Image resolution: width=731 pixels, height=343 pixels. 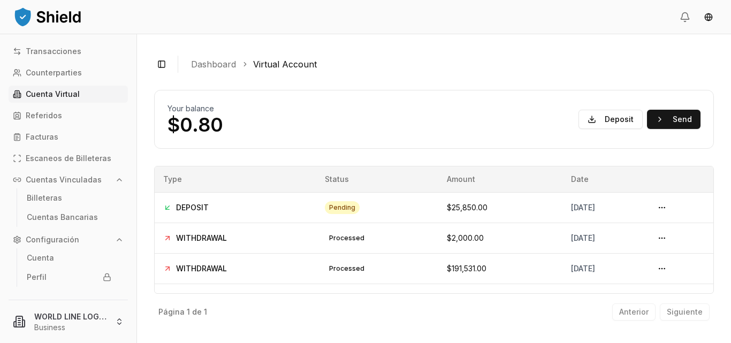 What do you see at coordinates (69, 258) in the screenshot?
I see `a: Cuenta` at bounding box center [69, 258].